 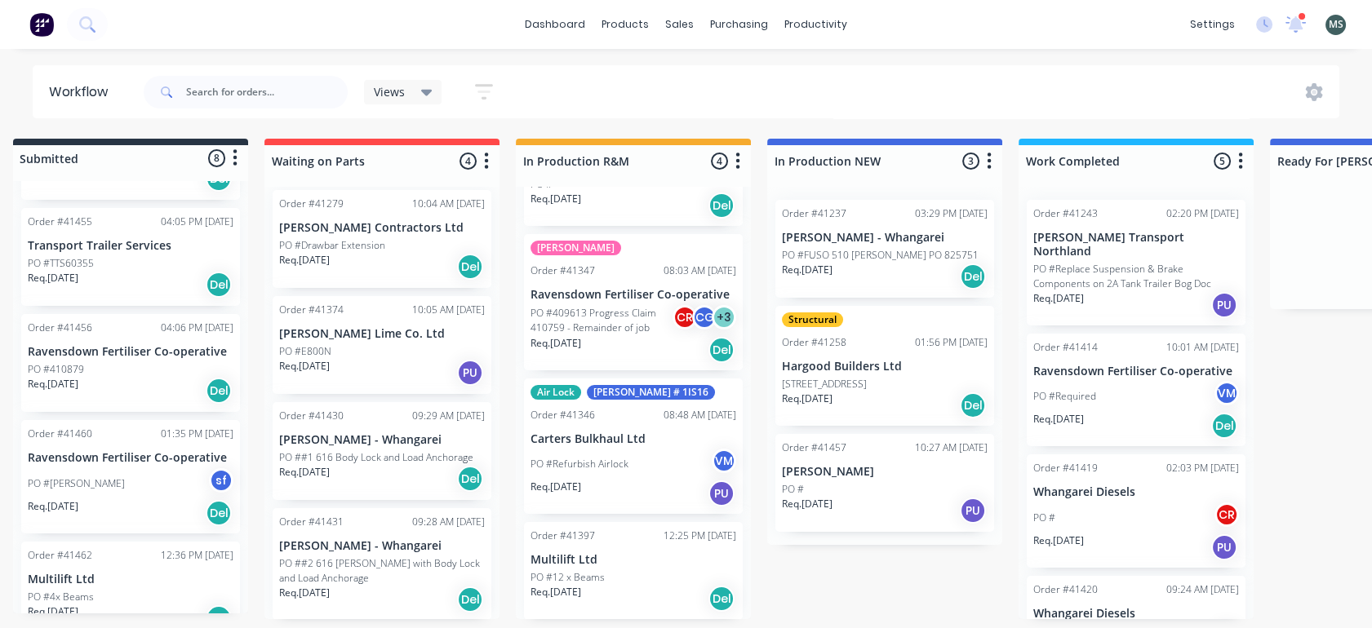 What do you see at coordinates (704, 317) in the screenshot?
I see `div: CG` at bounding box center [704, 317].